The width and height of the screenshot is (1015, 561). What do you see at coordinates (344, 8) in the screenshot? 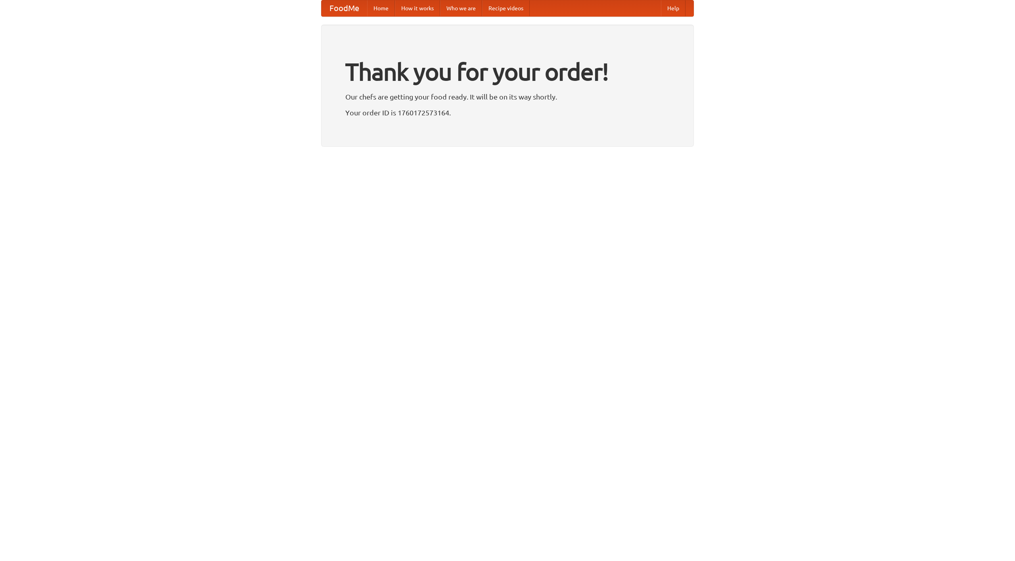
I see `a: FoodMe` at bounding box center [344, 8].